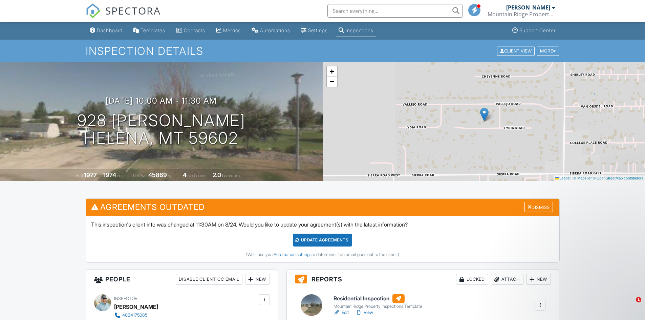 The image size is (645, 320). What do you see at coordinates (140, 175) in the screenshot?
I see `span: Lot Size` at bounding box center [140, 175].